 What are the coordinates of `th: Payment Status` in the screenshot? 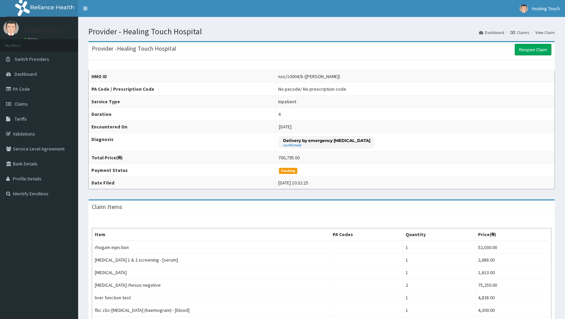 It's located at (182, 170).